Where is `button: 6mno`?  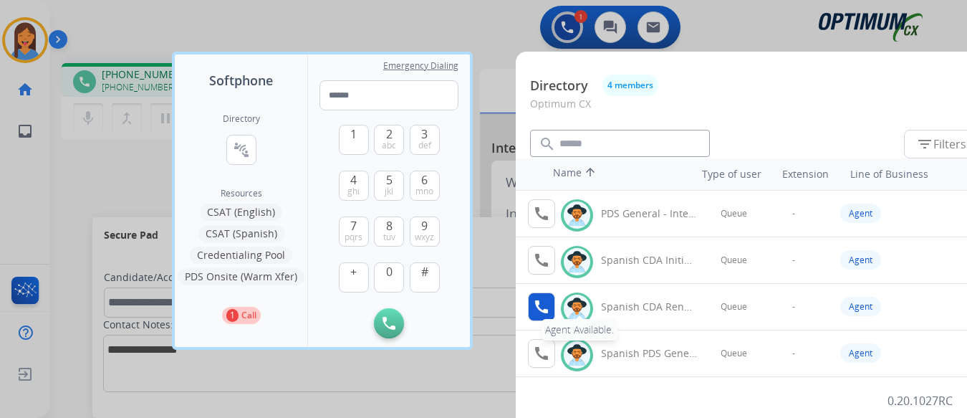
button: 6mno is located at coordinates (425, 186).